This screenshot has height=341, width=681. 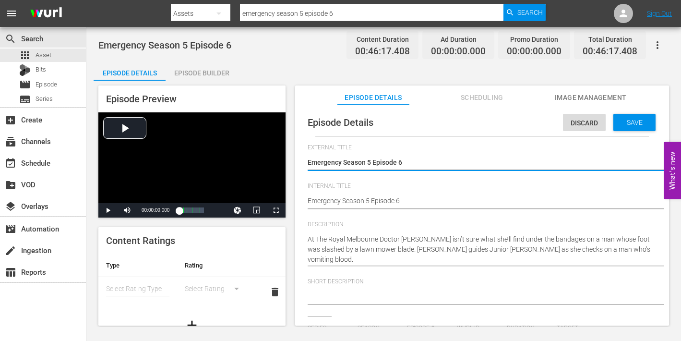 I want to click on button: Discard, so click(x=584, y=122).